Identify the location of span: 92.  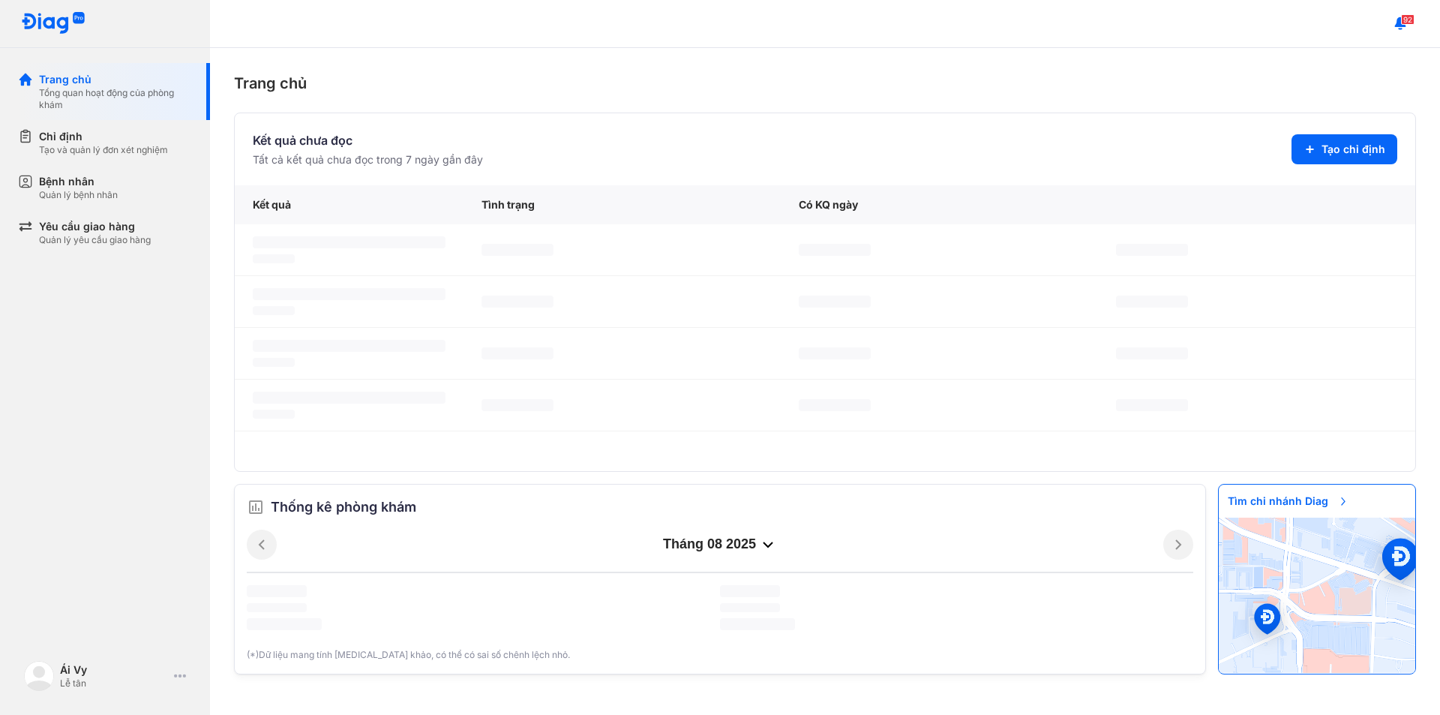
(1408, 19).